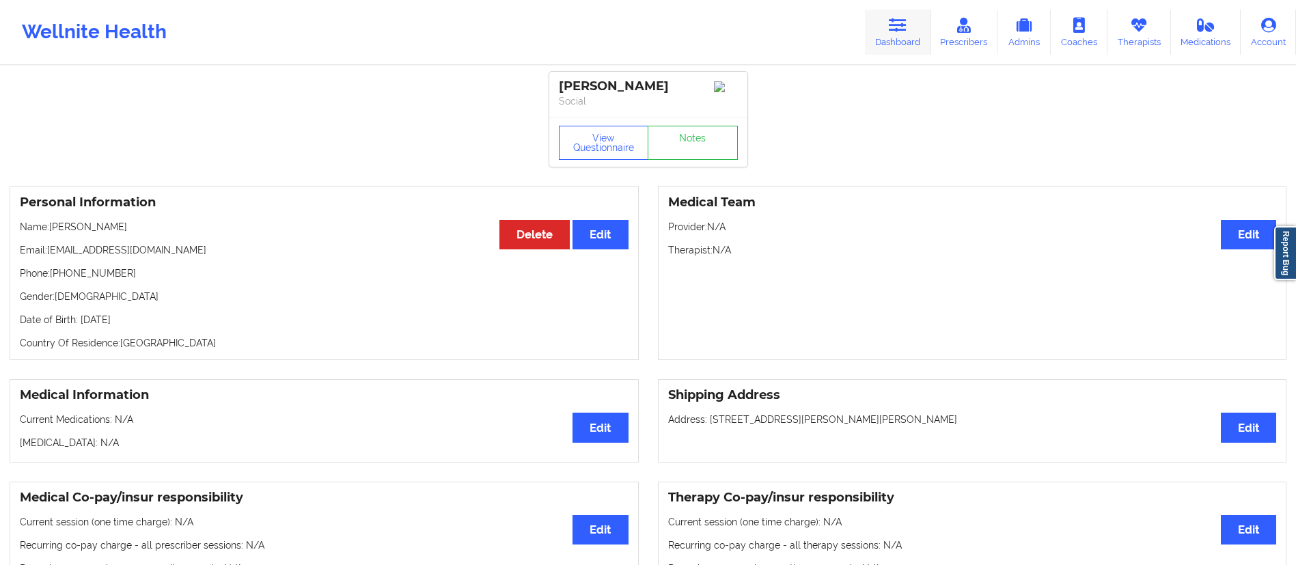 This screenshot has width=1296, height=565. Describe the element at coordinates (1285, 253) in the screenshot. I see `a: Report Bug` at that location.